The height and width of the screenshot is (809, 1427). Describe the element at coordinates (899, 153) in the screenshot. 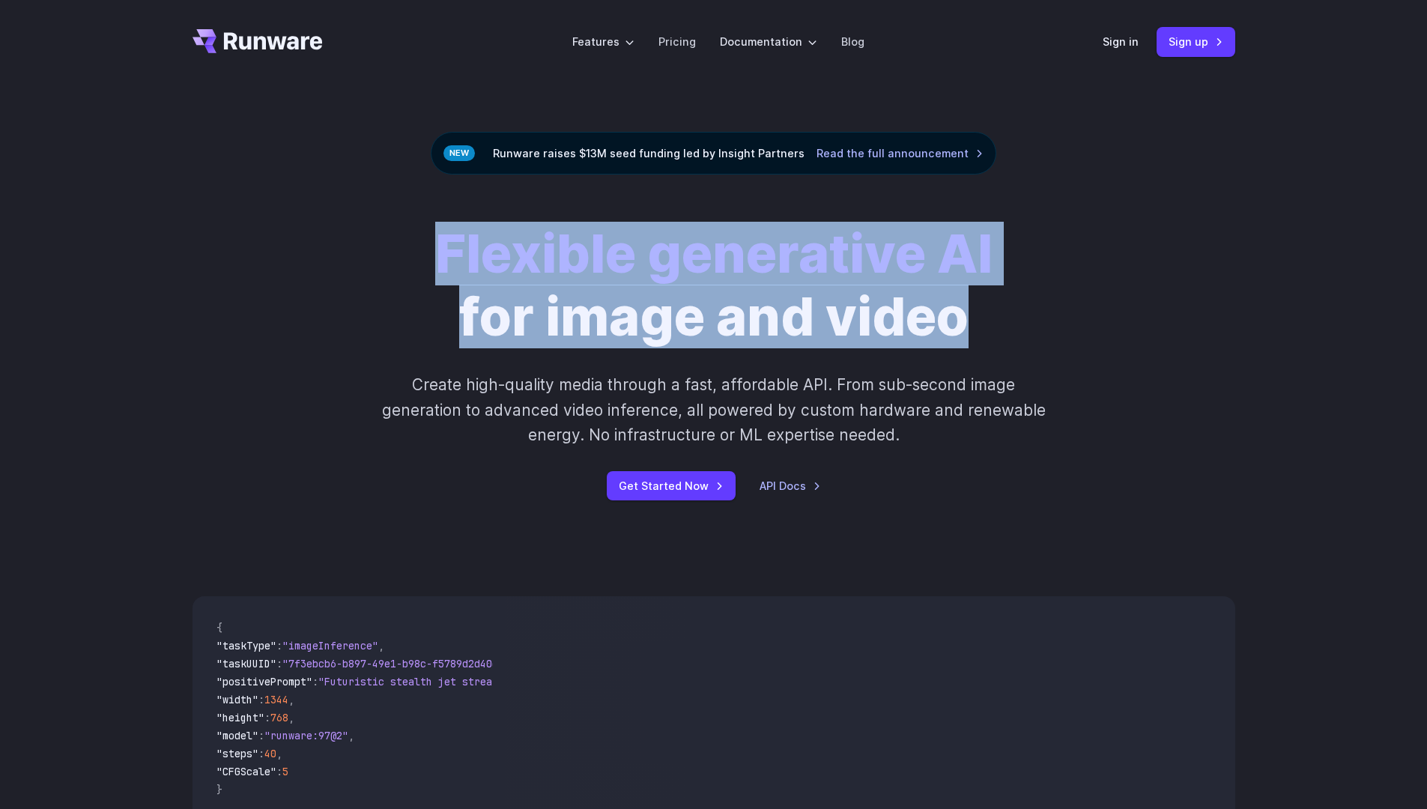

I see `a: Read the full announcement` at that location.